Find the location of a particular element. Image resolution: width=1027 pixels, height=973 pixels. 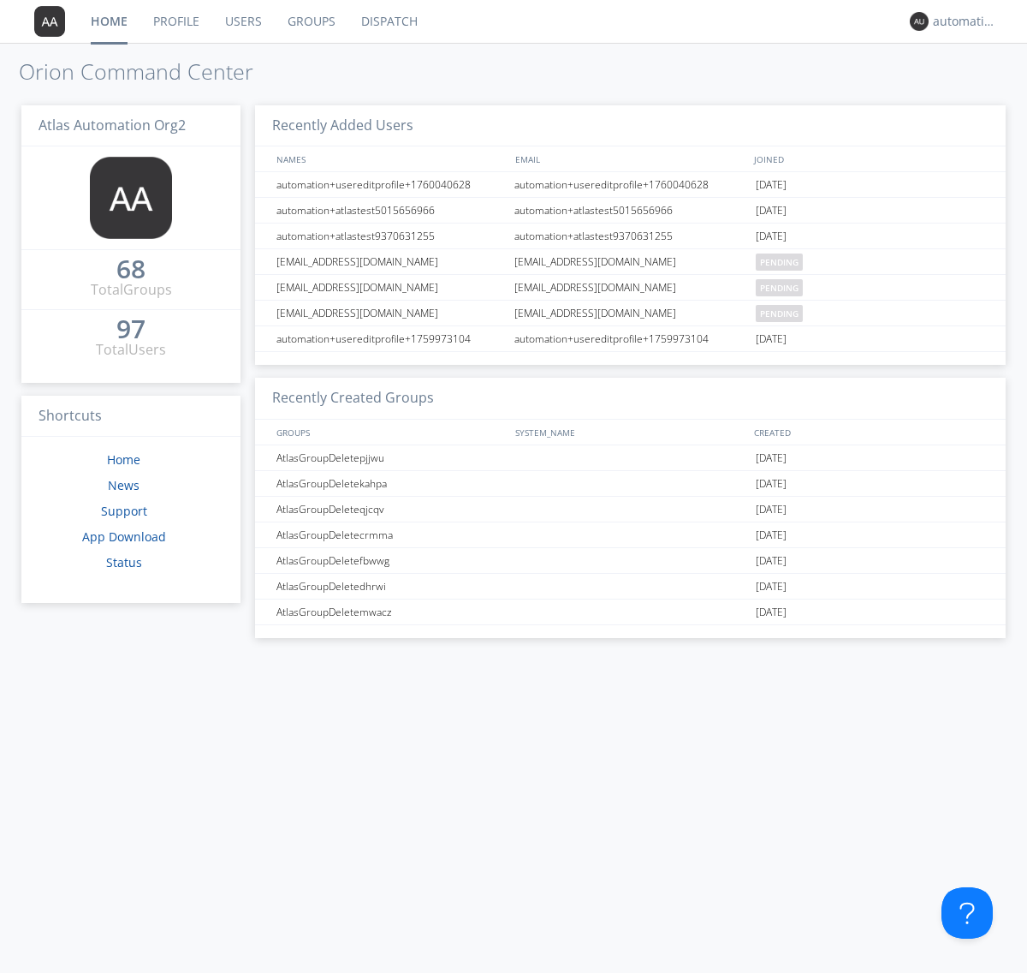

div: AtlasGroupDeletecrmma is located at coordinates (390, 534).